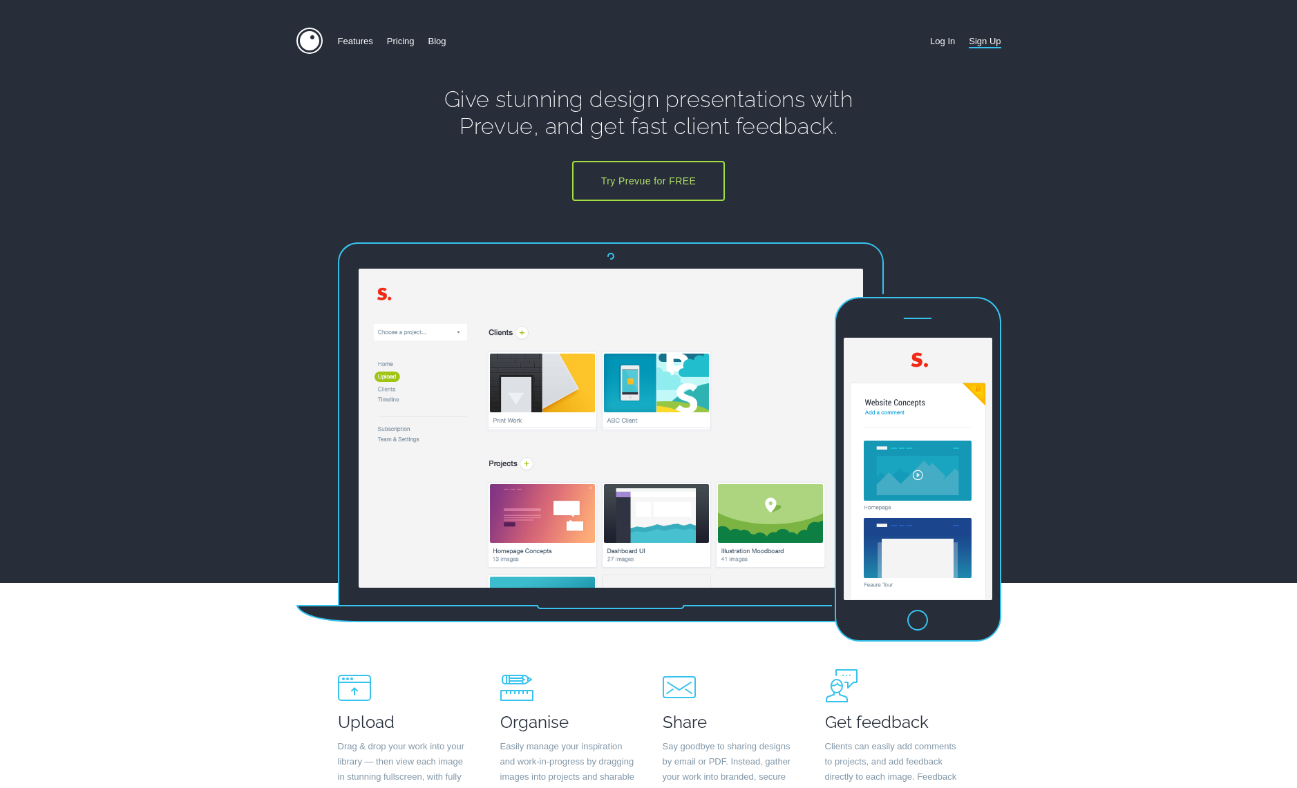  Describe the element at coordinates (656, 383) in the screenshot. I see `img: Clients` at that location.